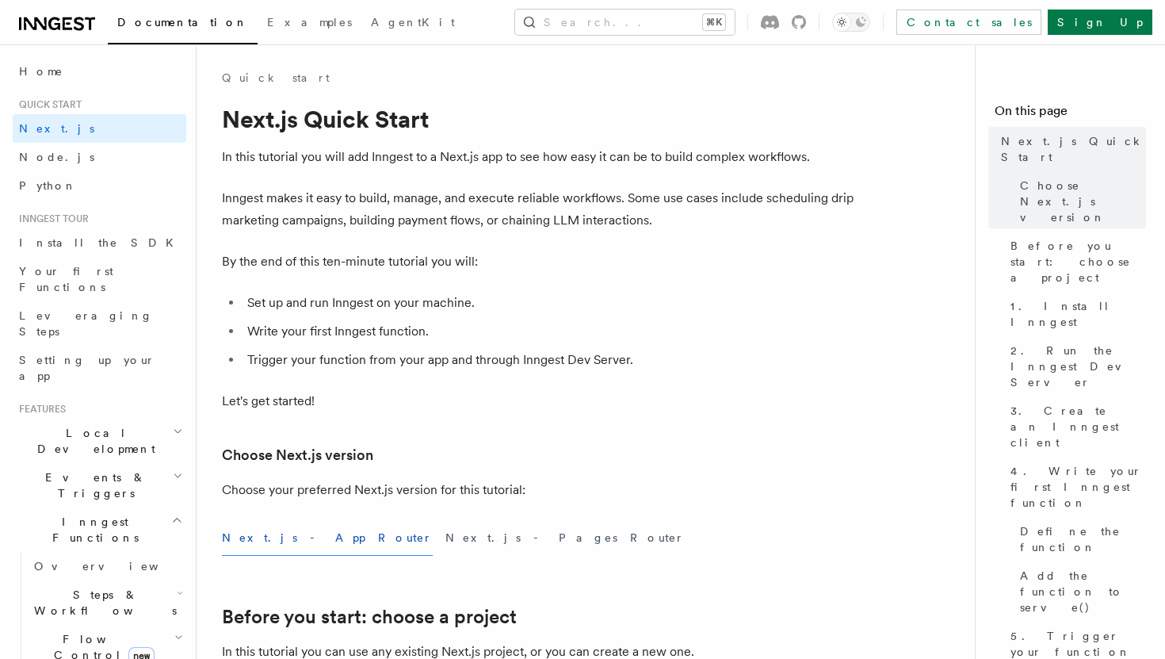 The image size is (1165, 659). Describe the element at coordinates (1078, 487) in the screenshot. I see `span: 4. Write your first Inngest function` at that location.